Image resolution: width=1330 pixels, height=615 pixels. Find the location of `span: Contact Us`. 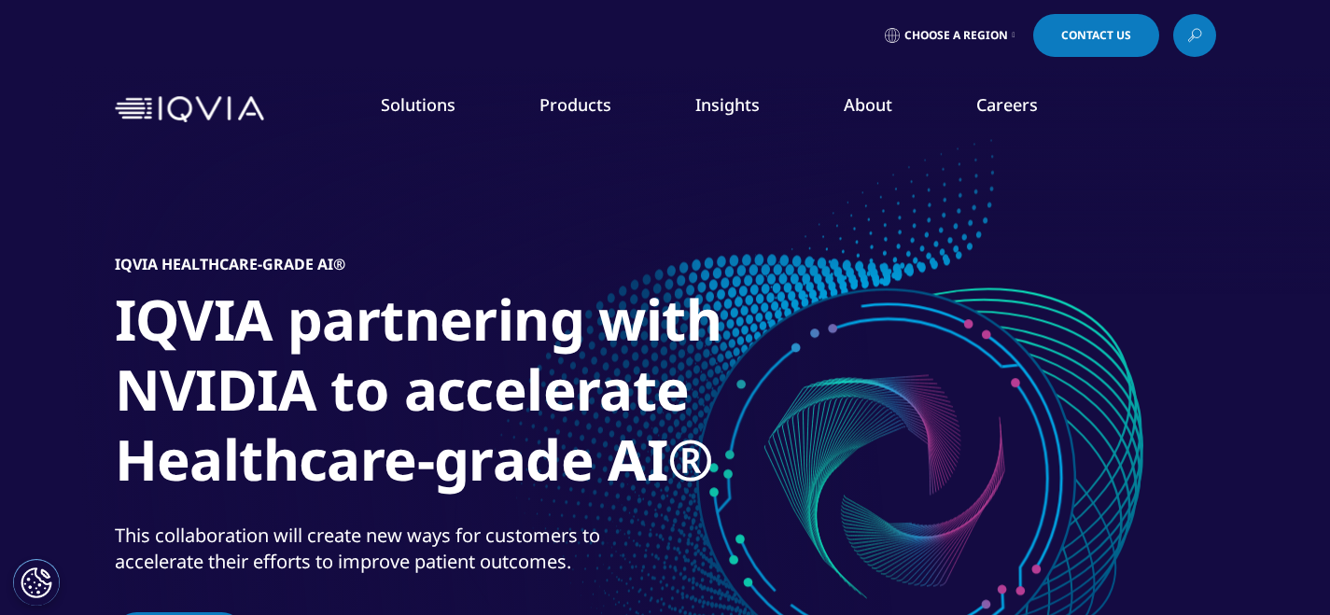

span: Contact Us is located at coordinates (1096, 35).